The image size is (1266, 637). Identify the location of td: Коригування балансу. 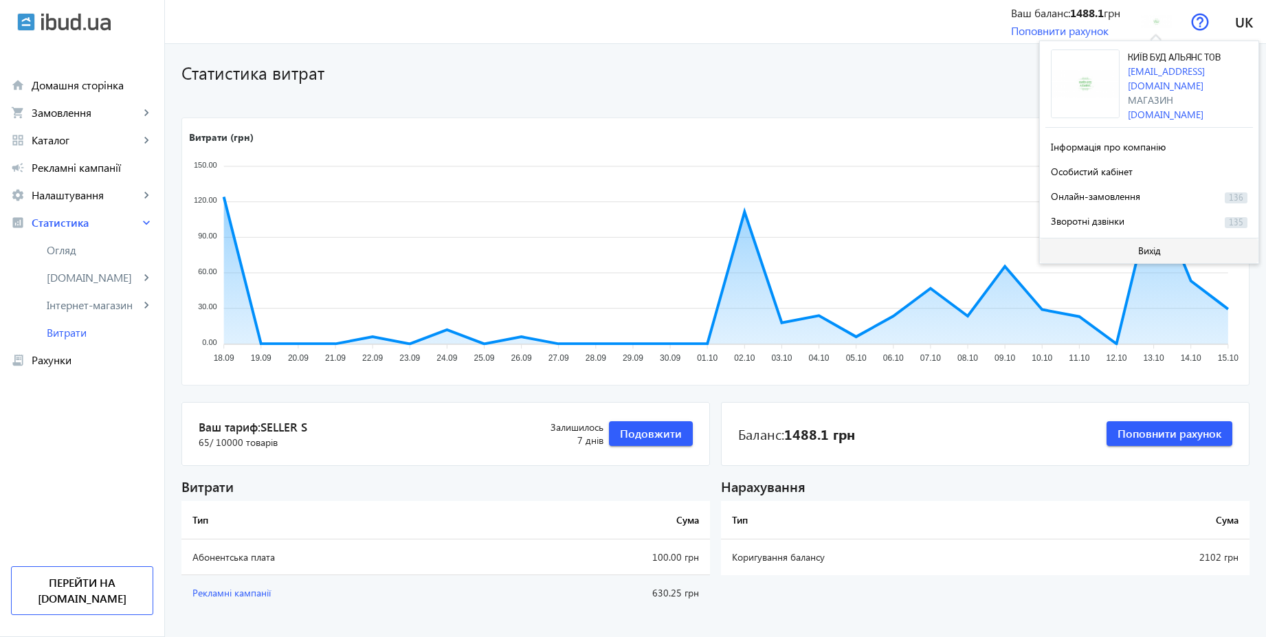
(893, 557).